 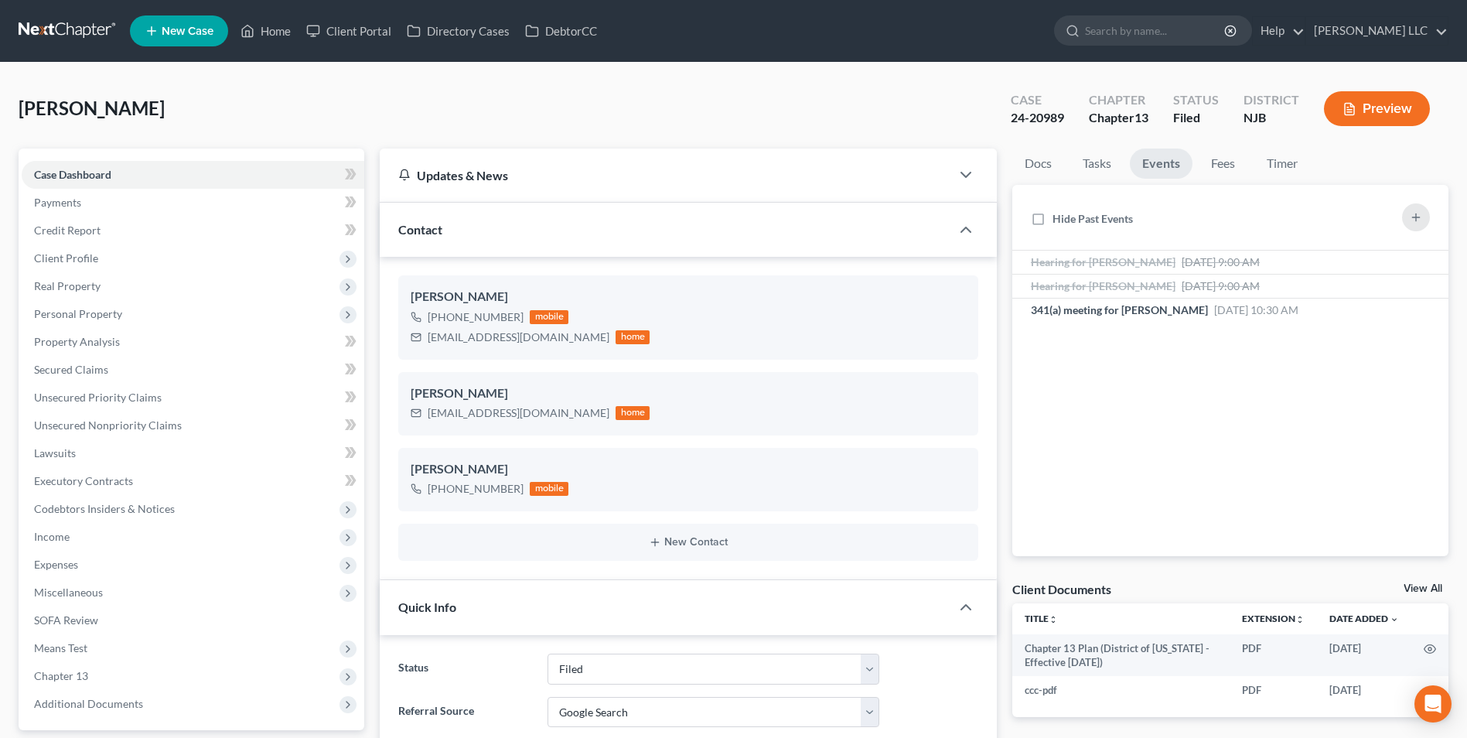 What do you see at coordinates (349, 31) in the screenshot?
I see `a: Client Portal` at bounding box center [349, 31].